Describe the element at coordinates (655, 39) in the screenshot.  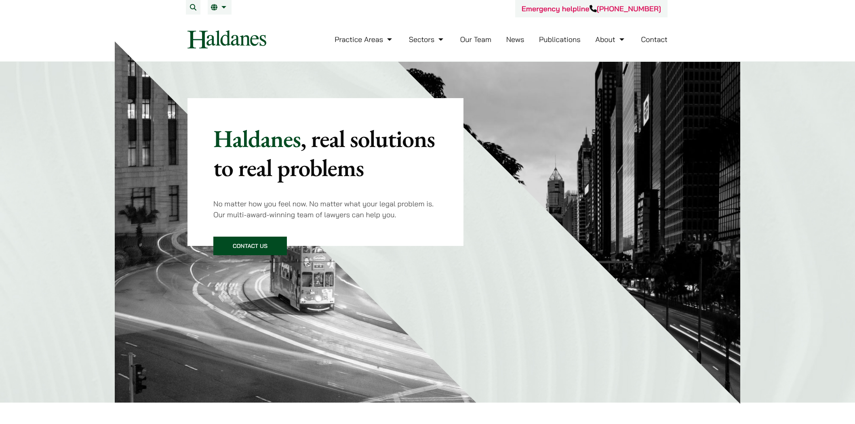
I see `a: Contact` at that location.